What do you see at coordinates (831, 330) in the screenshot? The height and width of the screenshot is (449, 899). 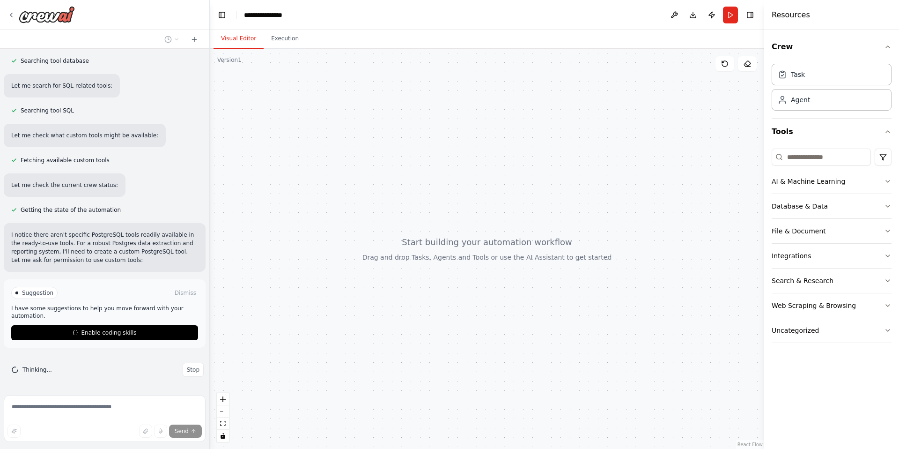 I see `button: Uncategorized` at bounding box center [831, 330].